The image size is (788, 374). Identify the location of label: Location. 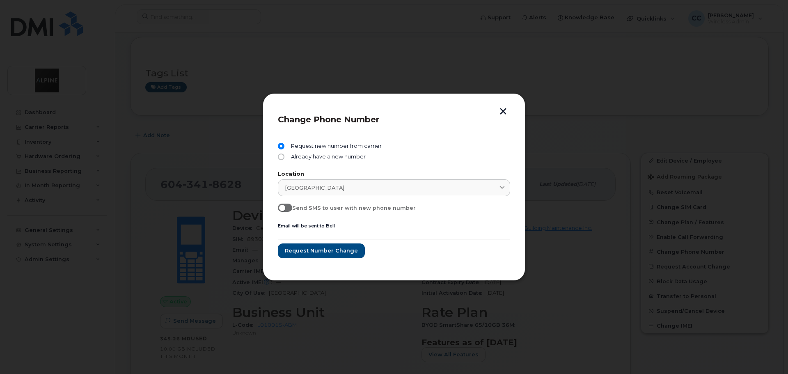
(394, 174).